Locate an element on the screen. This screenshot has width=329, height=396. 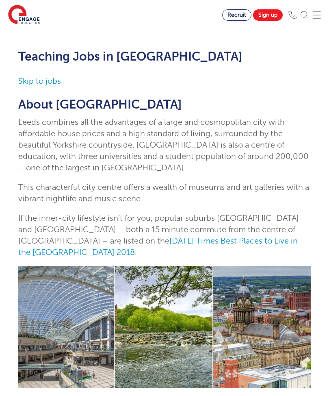
img: Phone is located at coordinates (292, 15).